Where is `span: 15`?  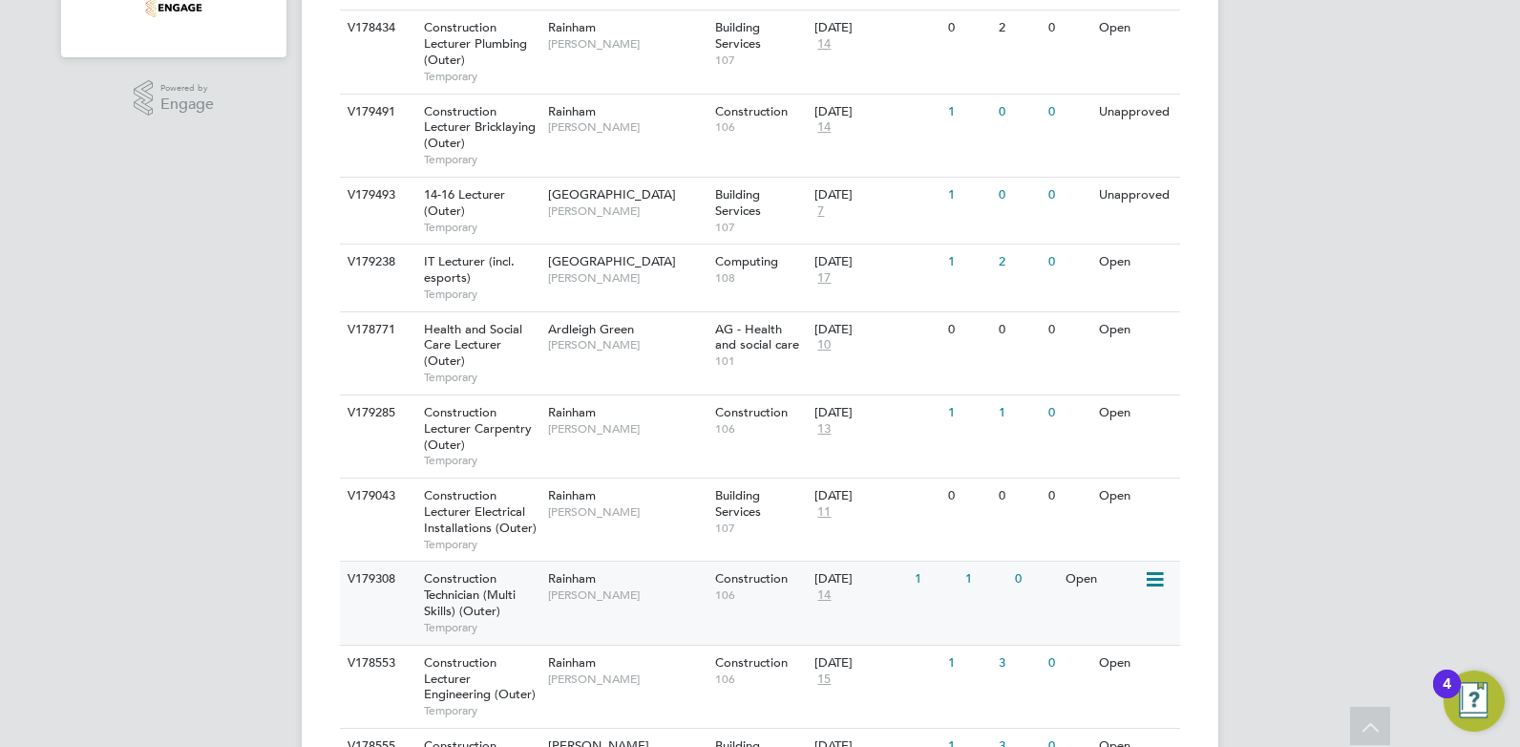 span: 15 is located at coordinates (824, 679).